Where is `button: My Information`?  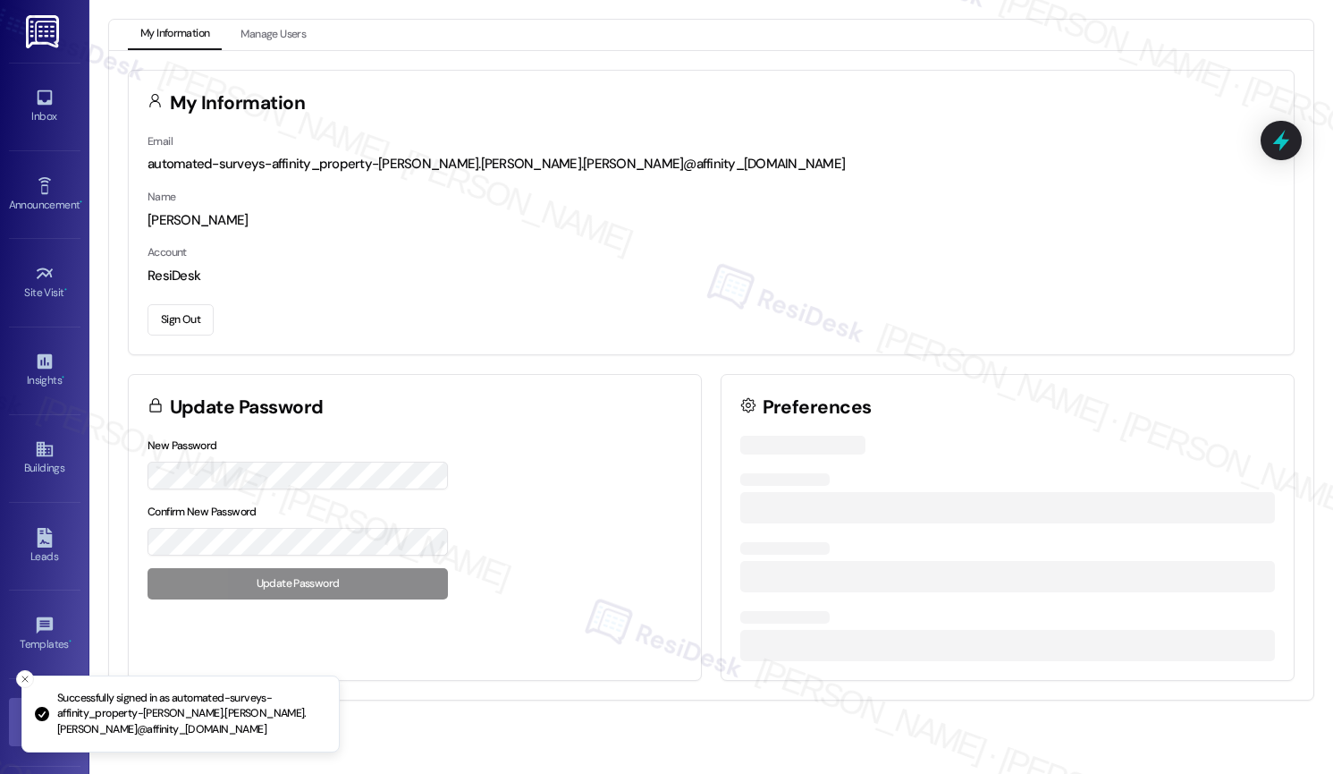
button: My Information is located at coordinates (174, 35).